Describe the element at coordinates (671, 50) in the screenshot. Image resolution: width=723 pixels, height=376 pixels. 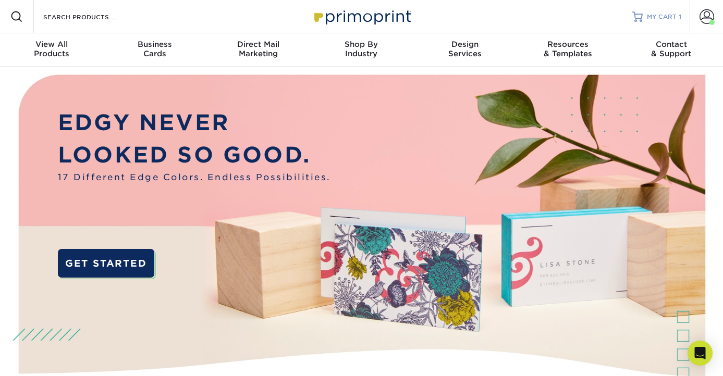
I see `a: Contact& Support` at that location.